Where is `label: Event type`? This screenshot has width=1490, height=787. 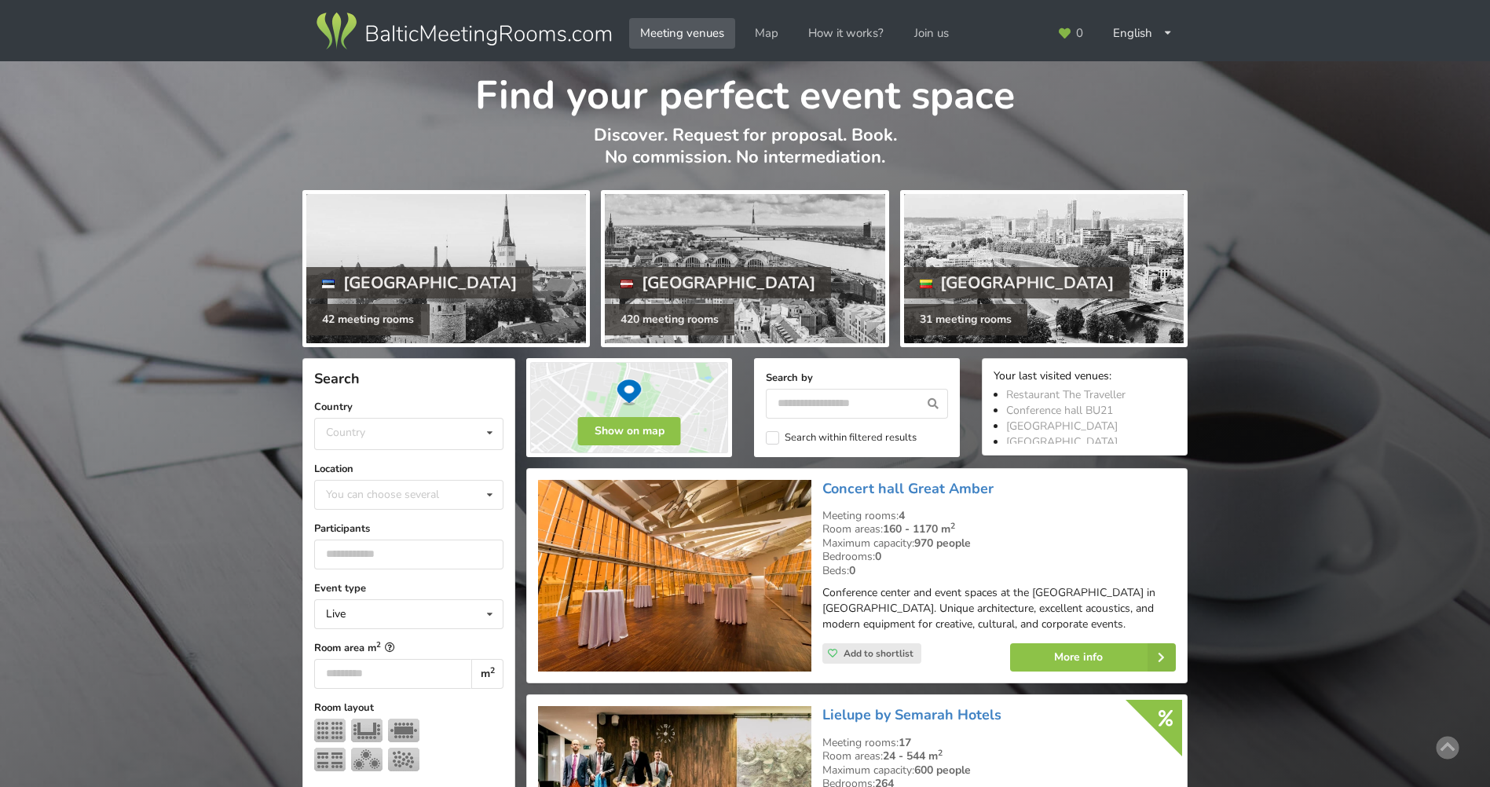 label: Event type is located at coordinates (409, 588).